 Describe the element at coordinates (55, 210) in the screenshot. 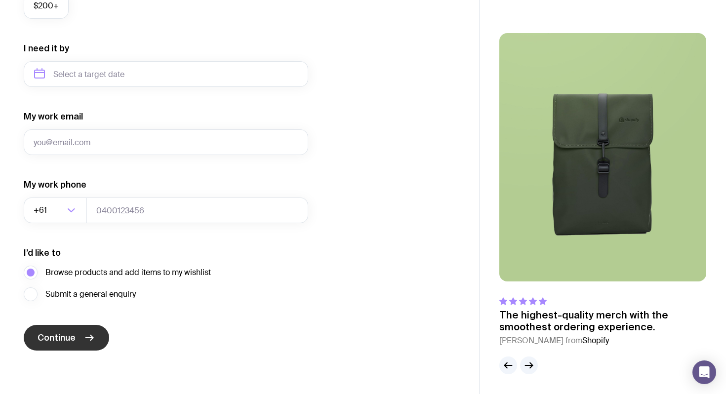

I see `div: Search for option` at that location.